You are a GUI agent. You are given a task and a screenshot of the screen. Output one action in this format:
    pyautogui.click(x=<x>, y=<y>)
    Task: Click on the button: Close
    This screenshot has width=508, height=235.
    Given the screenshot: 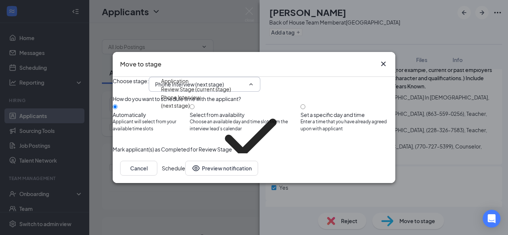 What is the action you would take?
    pyautogui.click(x=383, y=64)
    